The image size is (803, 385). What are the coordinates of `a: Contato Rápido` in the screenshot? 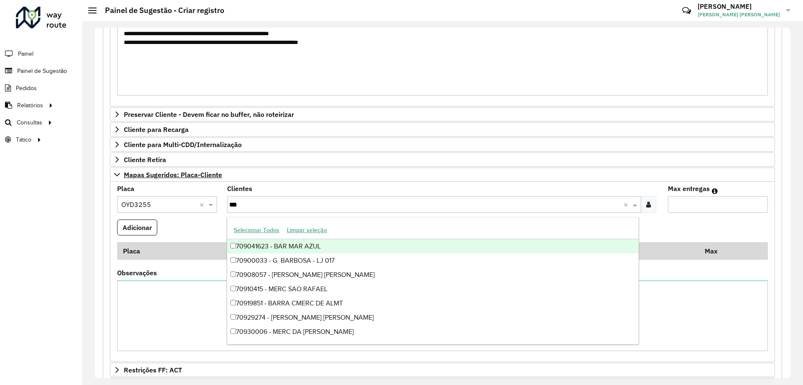 It's located at (687, 10).